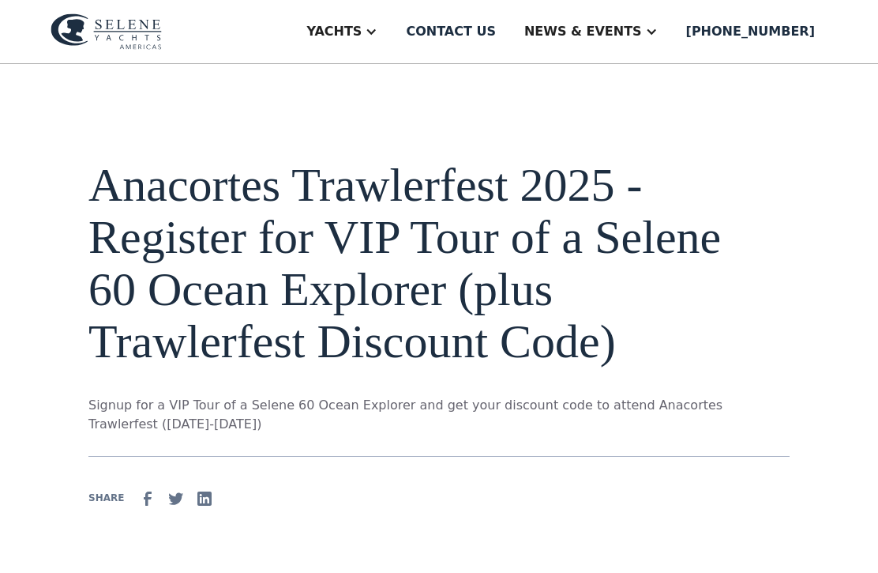  I want to click on div: Contact us, so click(451, 32).